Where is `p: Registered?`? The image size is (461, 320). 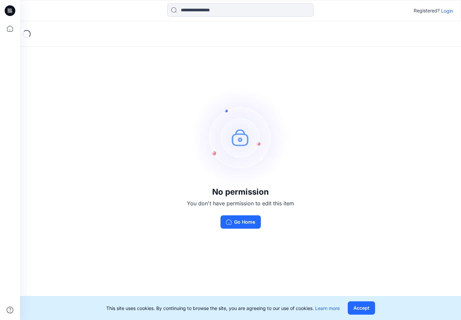
p: Registered? is located at coordinates (427, 11).